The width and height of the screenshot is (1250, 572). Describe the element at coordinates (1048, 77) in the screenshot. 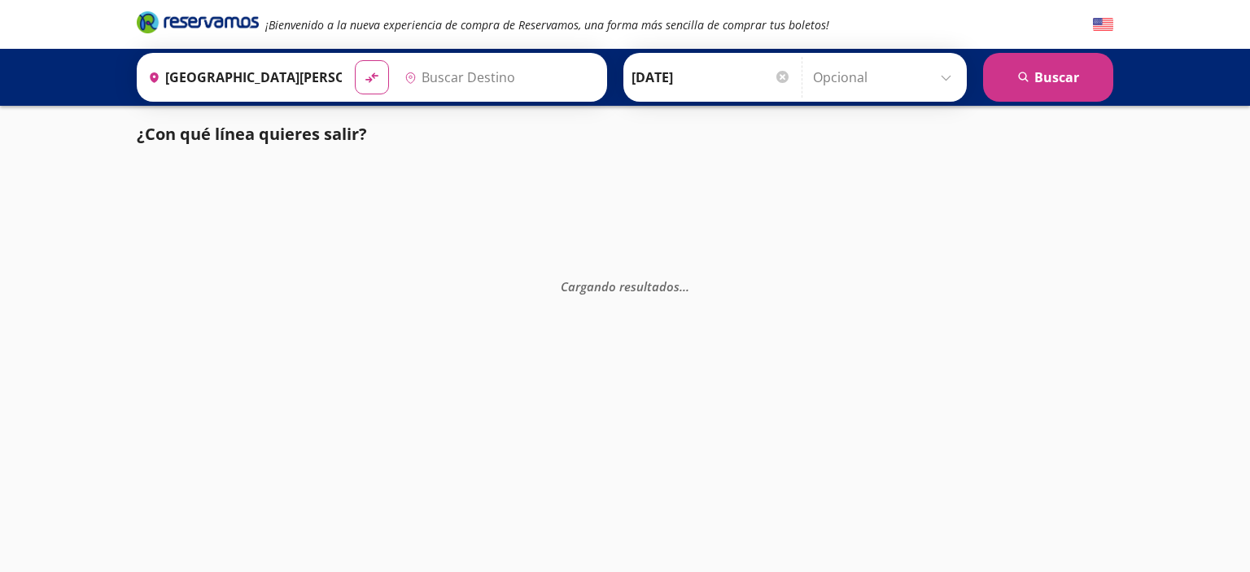

I see `button: Buscar` at that location.